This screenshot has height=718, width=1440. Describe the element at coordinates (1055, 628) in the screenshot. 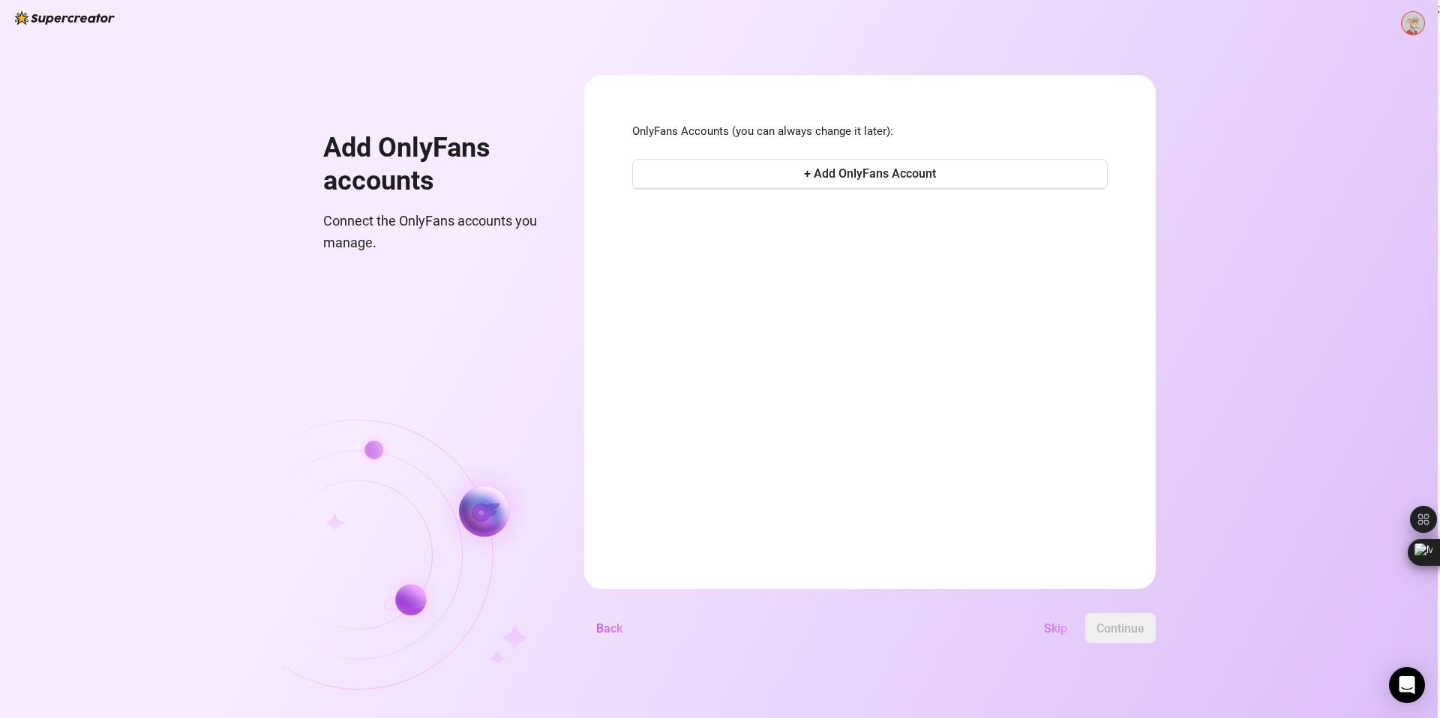

I see `span: Skip` at that location.